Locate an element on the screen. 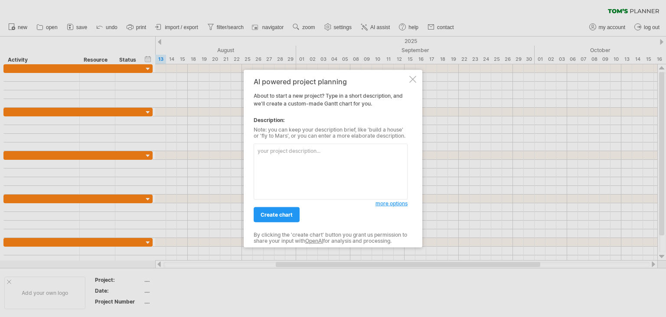 This screenshot has height=317, width=666. span: create chart is located at coordinates (277, 214).